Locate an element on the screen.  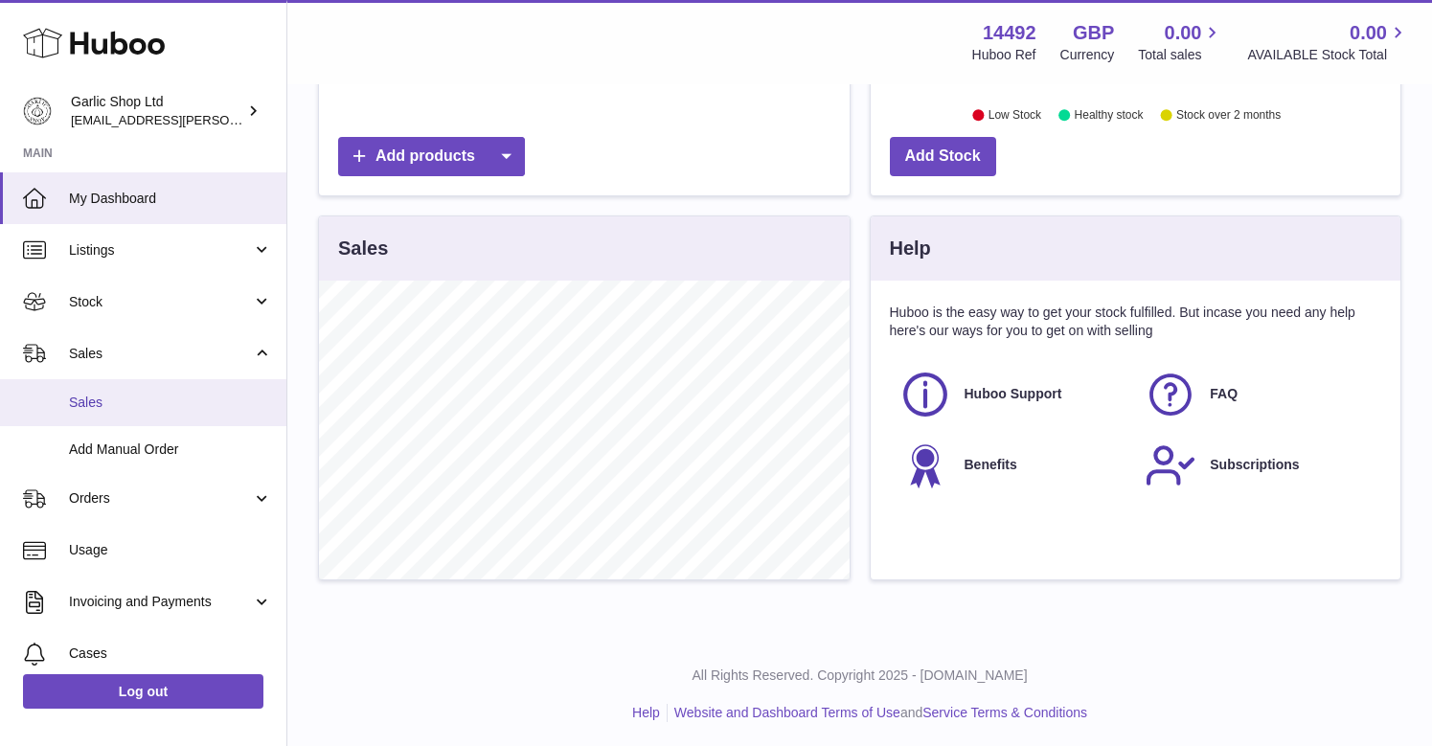
text: Healthy stock is located at coordinates (1108, 115).